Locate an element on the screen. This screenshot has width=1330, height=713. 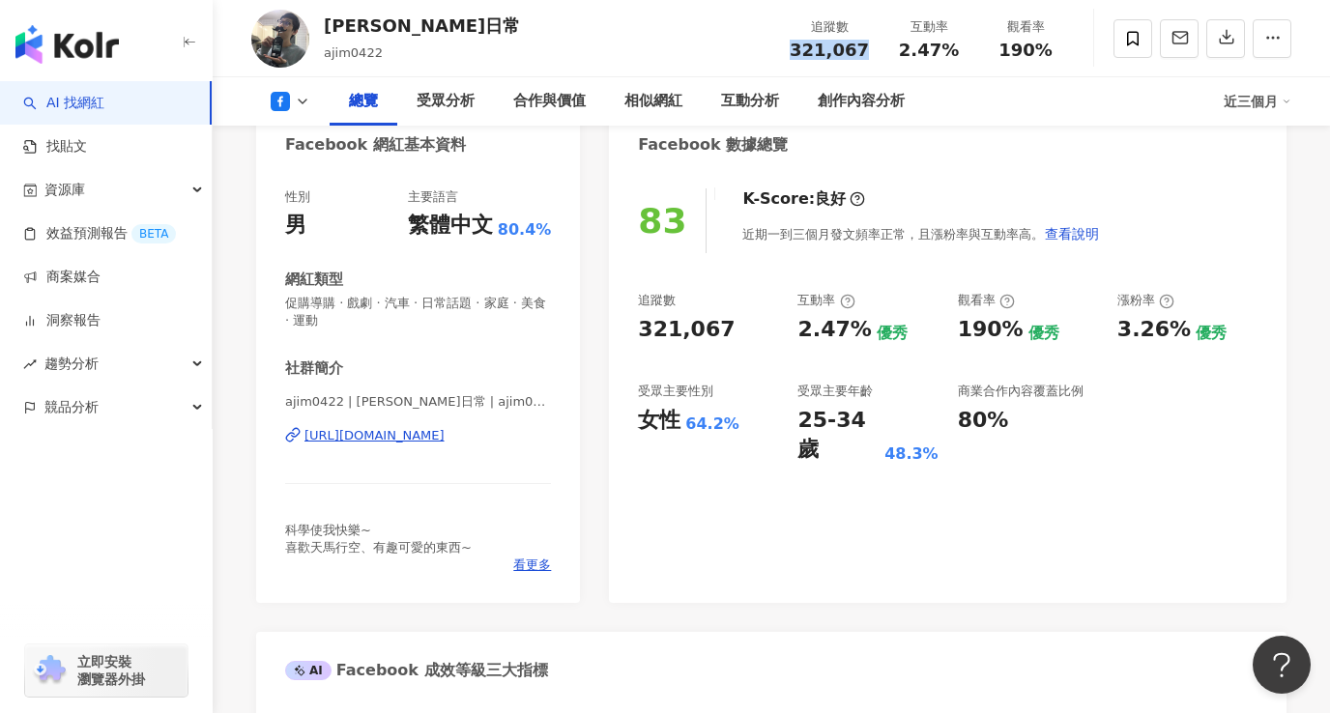
div: 性別 is located at coordinates (298, 197).